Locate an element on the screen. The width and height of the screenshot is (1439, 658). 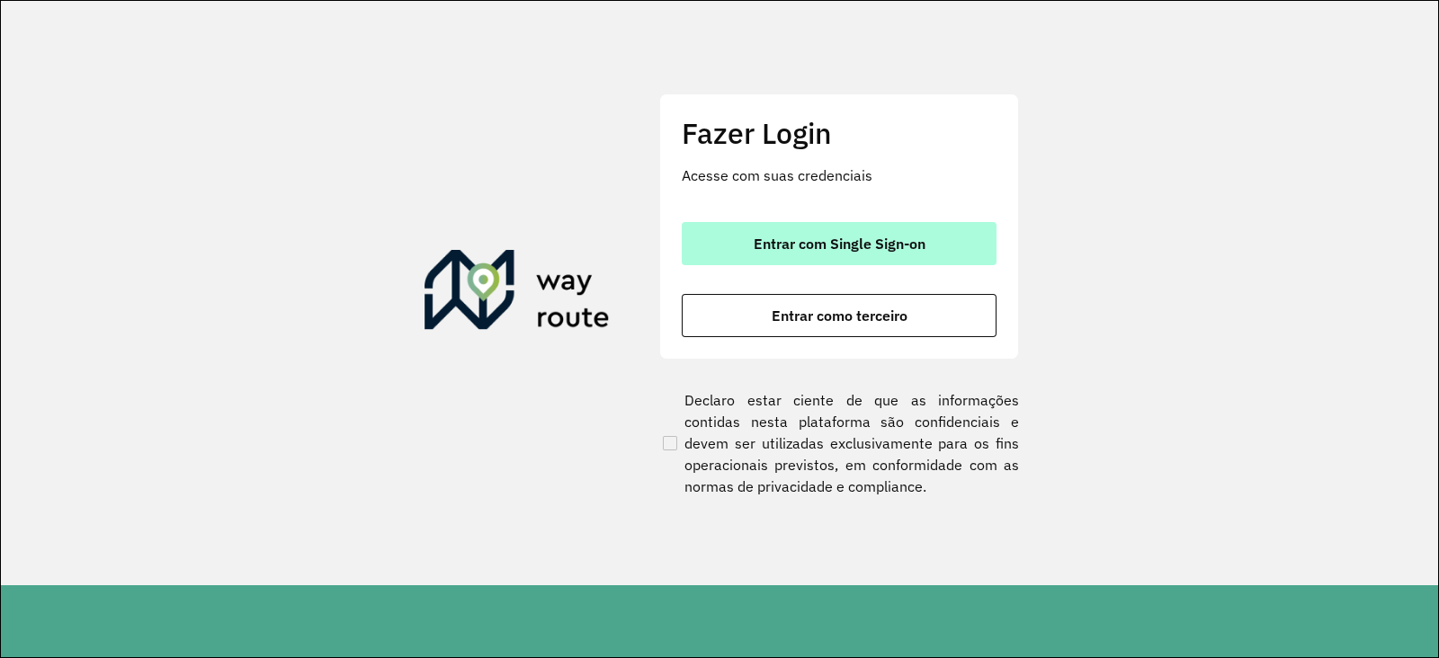
p: Acesse com suas credenciais is located at coordinates (839, 175).